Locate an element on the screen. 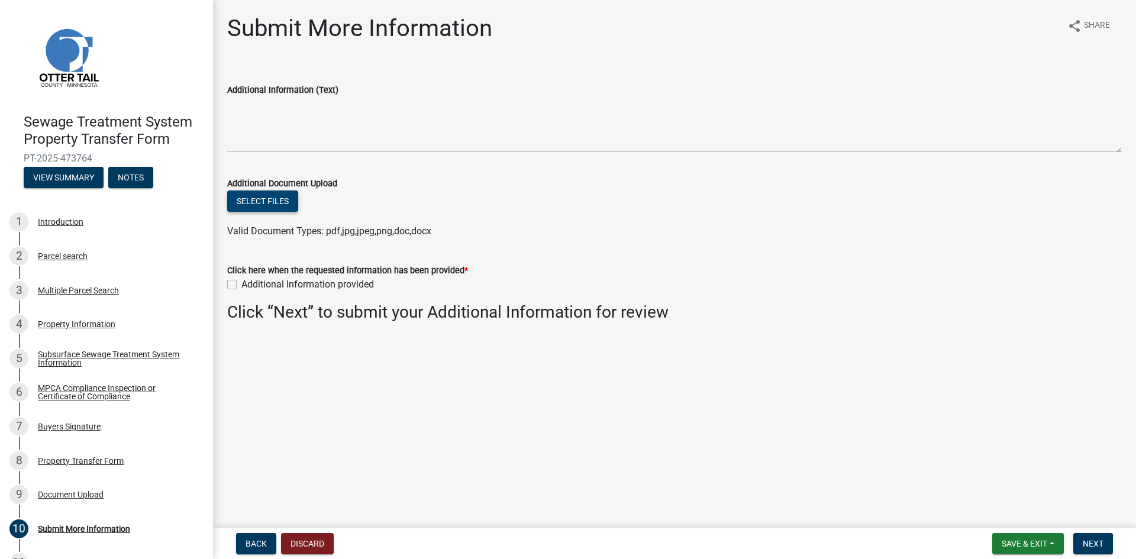  wm-modal-confirm: Notes is located at coordinates (131, 178).